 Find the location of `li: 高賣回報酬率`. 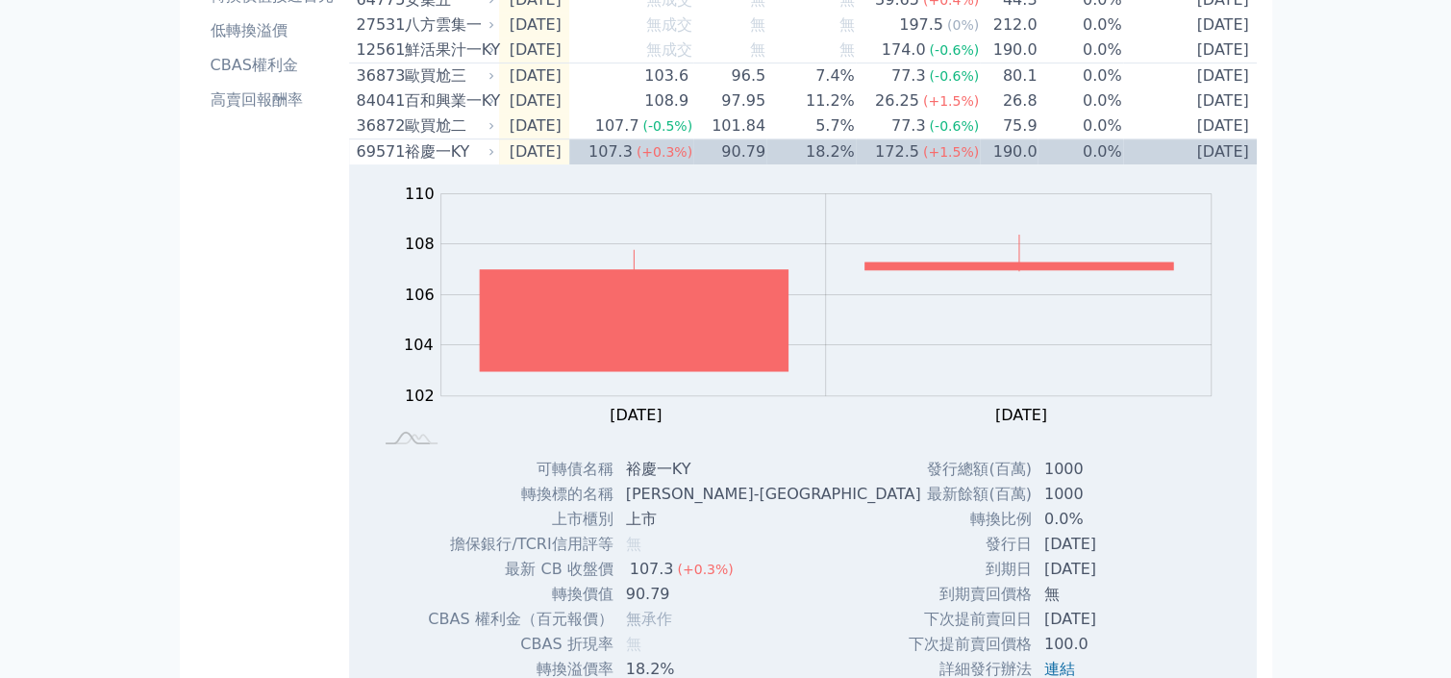

li: 高賣回報酬率 is located at coordinates (272, 100).